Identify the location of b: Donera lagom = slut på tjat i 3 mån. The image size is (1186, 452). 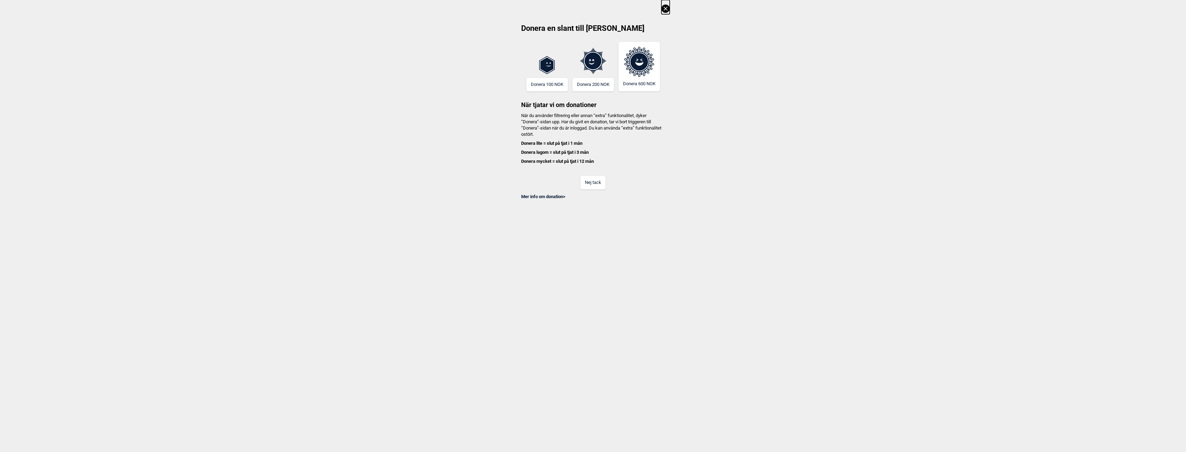
(555, 152).